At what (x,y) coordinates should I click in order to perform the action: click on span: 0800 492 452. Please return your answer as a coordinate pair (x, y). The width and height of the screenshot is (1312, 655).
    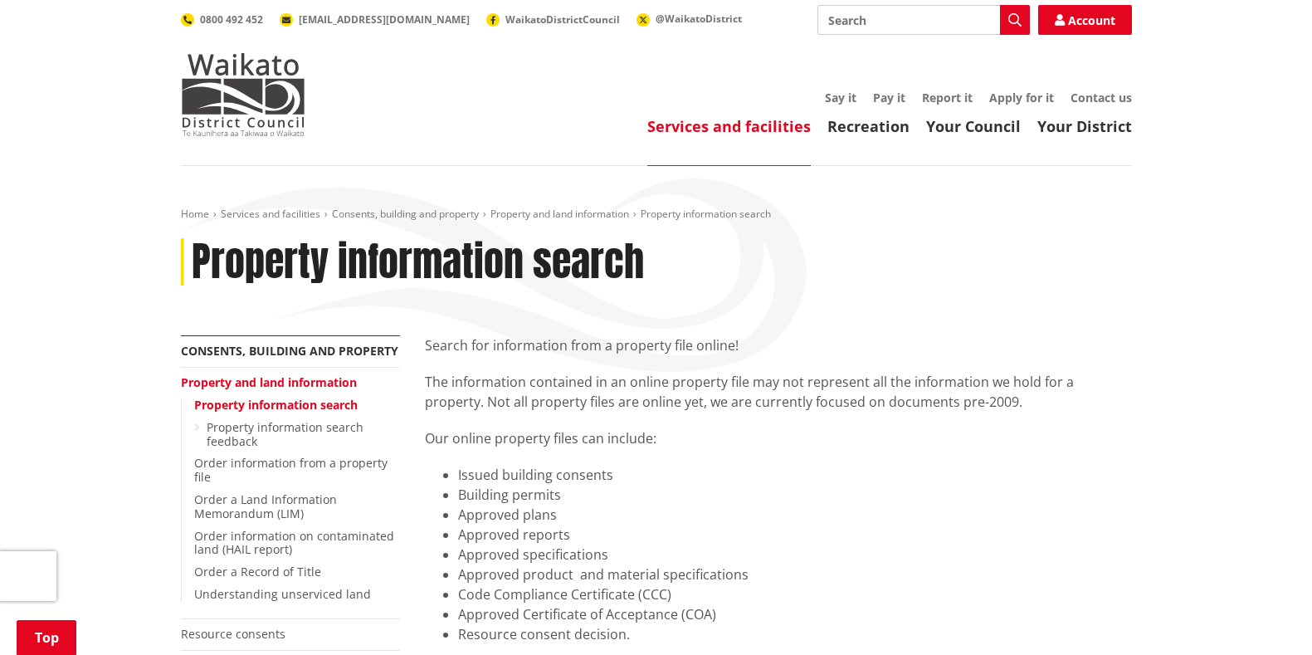
    Looking at the image, I should click on (231, 19).